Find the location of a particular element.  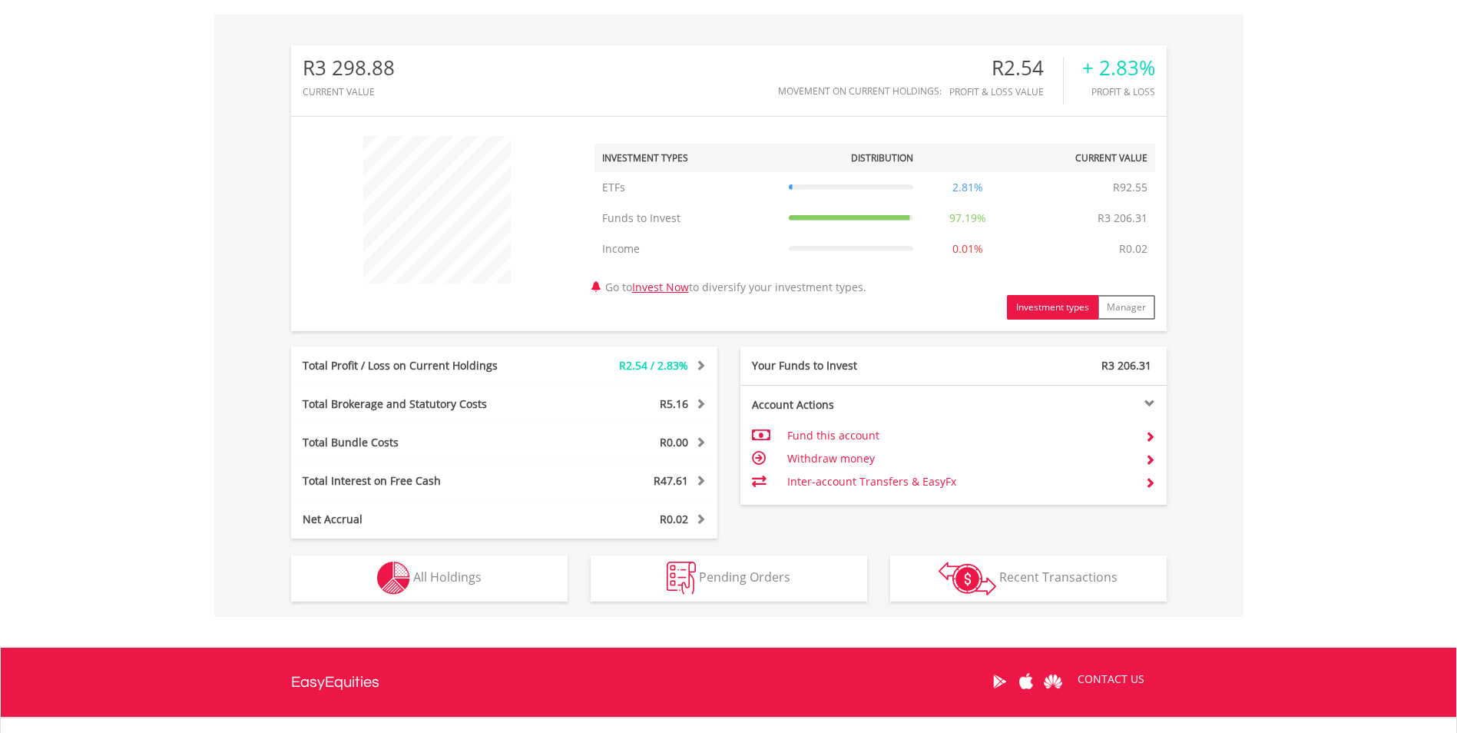

span: Recent Transactions is located at coordinates (1059, 577).